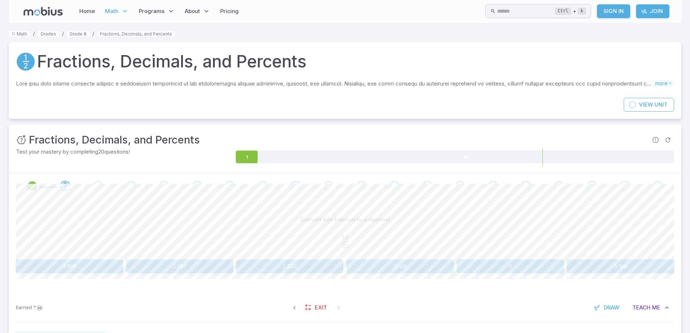 The height and width of the screenshot is (333, 690). What do you see at coordinates (612, 308) in the screenshot?
I see `span: Draw` at bounding box center [612, 308].